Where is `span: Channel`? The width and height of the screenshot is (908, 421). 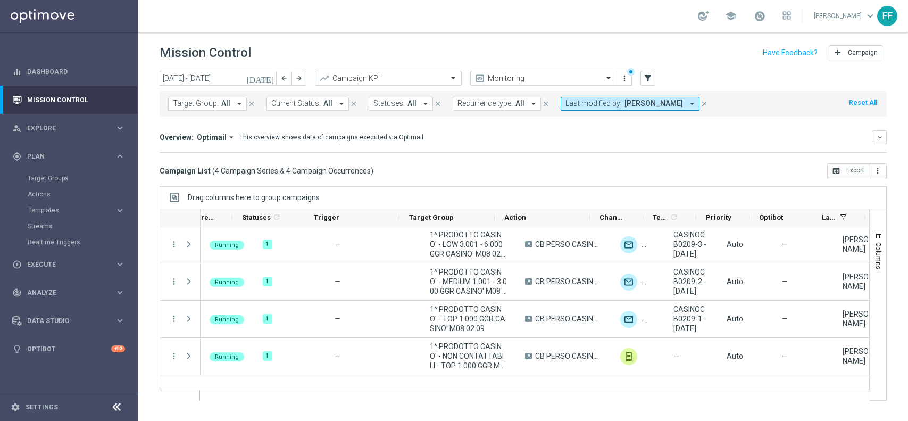
span: Channel is located at coordinates (612, 217).